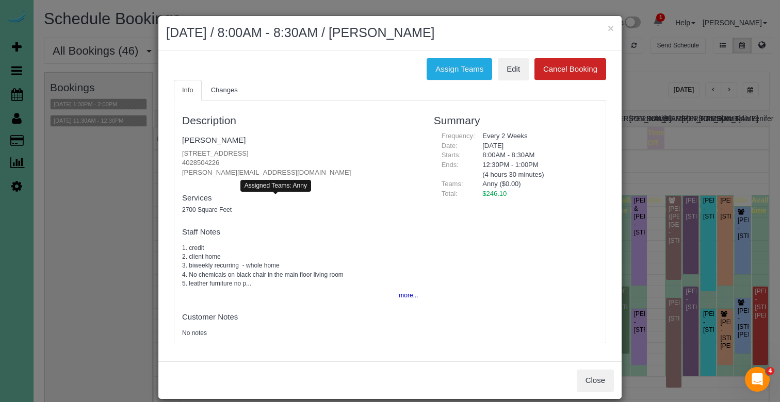 This screenshot has height=402, width=780. I want to click on div: 12:30PM - 1:00PM (4 hours 30 minutes), so click(536, 170).